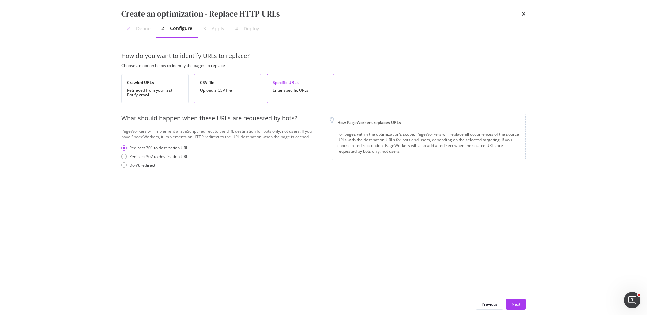  I want to click on div: How do you want to identify URLs to replace?, so click(323, 56).